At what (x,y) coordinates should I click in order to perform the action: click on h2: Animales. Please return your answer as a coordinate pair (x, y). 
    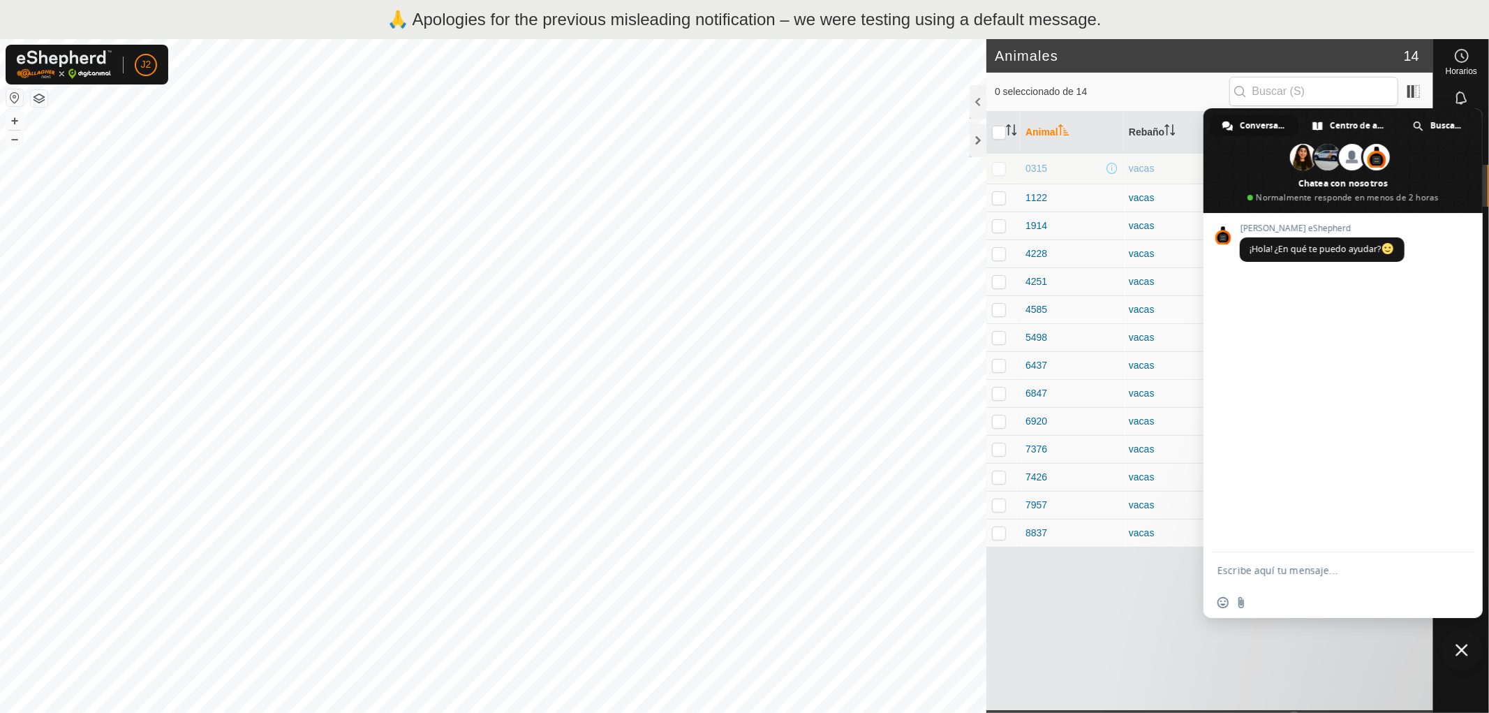
    Looking at the image, I should click on (1199, 56).